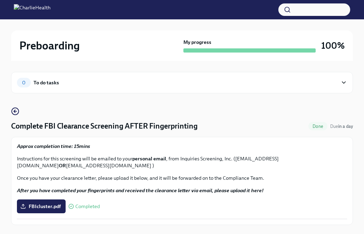 The image size is (364, 234). What do you see at coordinates (342, 126) in the screenshot?
I see `span: September 7th, 2025 08:00` at bounding box center [342, 126].